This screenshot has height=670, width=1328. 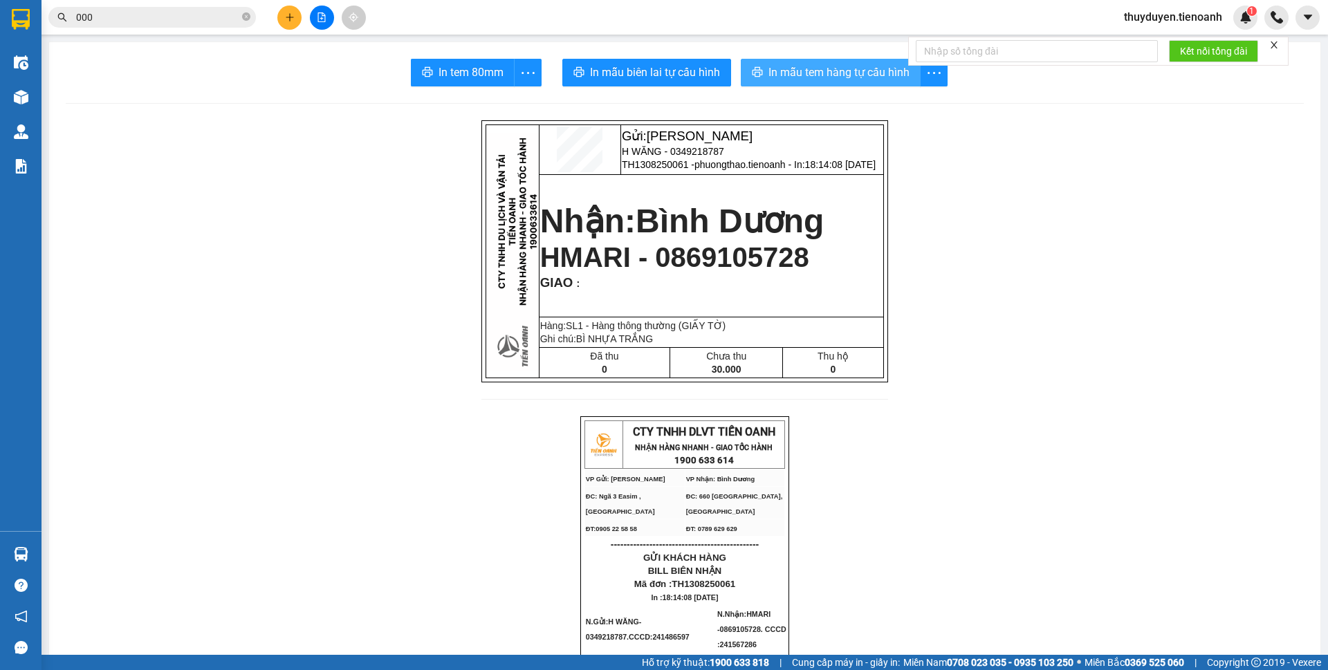 I want to click on span: Miền Bắc, so click(x=1135, y=663).